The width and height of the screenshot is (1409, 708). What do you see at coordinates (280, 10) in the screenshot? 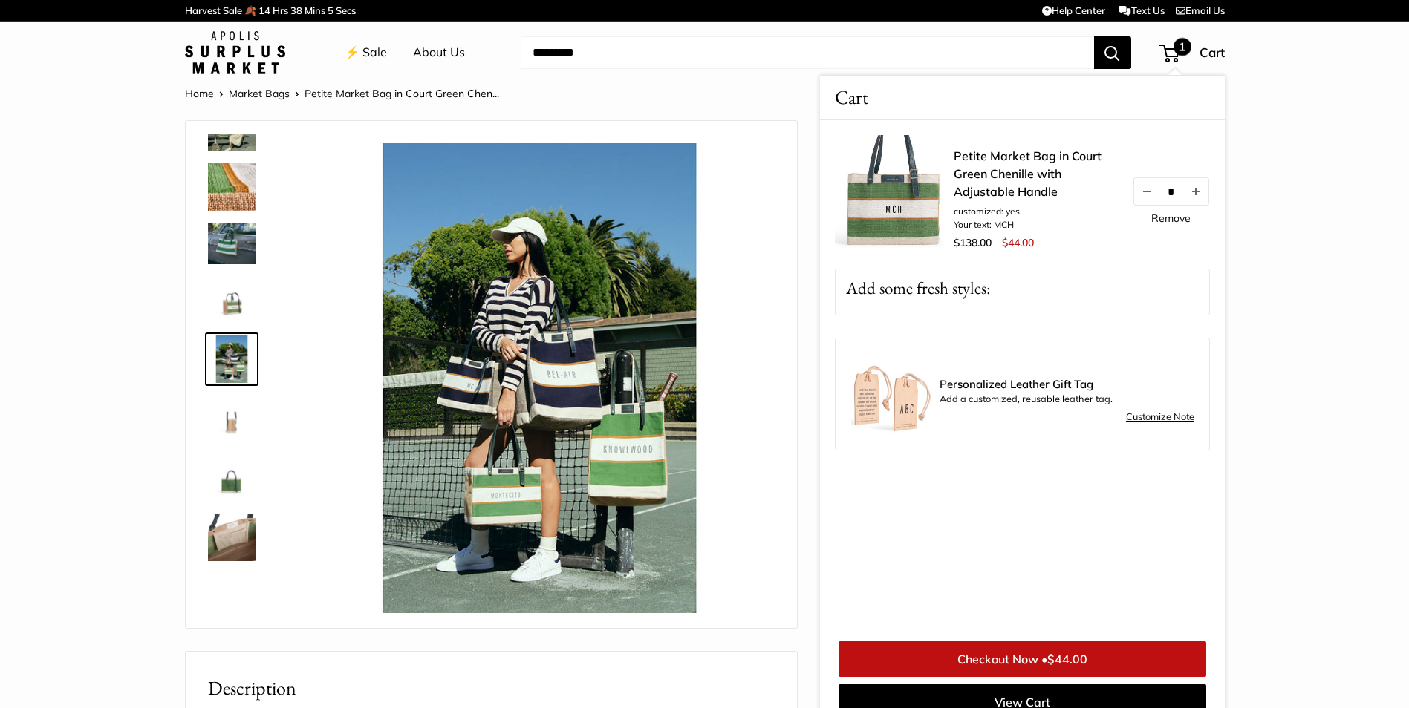
I see `span: Hrs` at bounding box center [280, 10].